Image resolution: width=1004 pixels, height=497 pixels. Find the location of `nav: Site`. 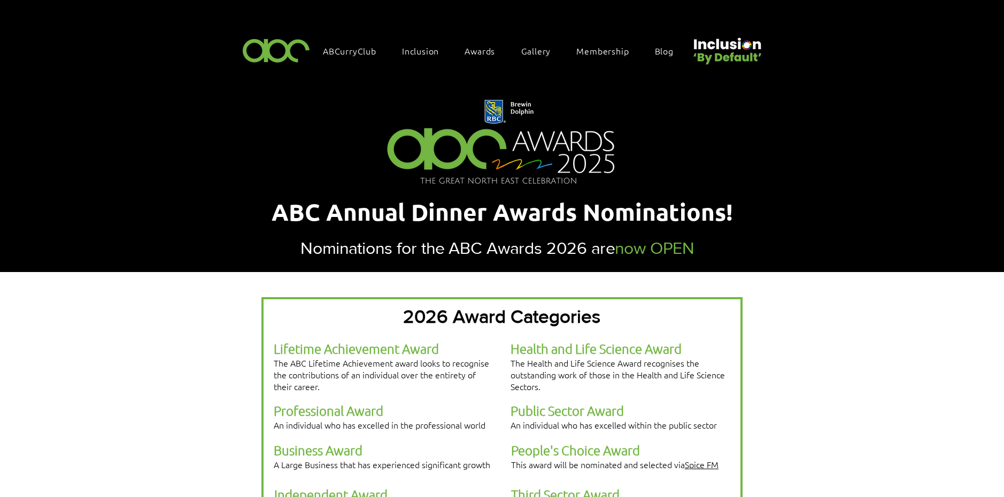

nav: Site is located at coordinates (504, 51).